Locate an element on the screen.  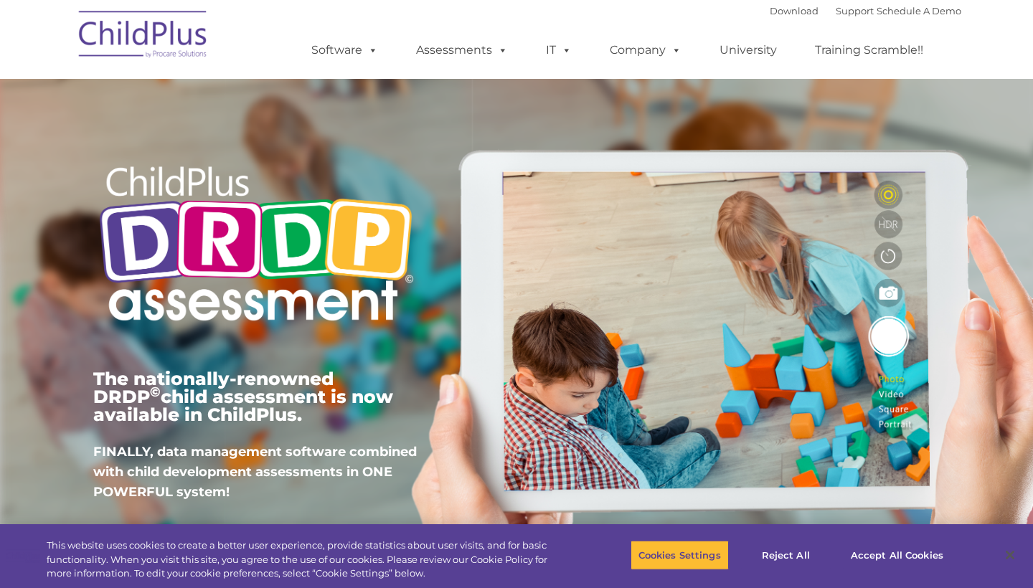
a: Training Scramble!! is located at coordinates (869, 50).